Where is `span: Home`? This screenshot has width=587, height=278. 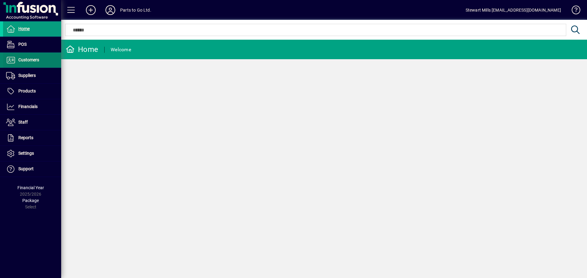
span: Home is located at coordinates (24, 29).